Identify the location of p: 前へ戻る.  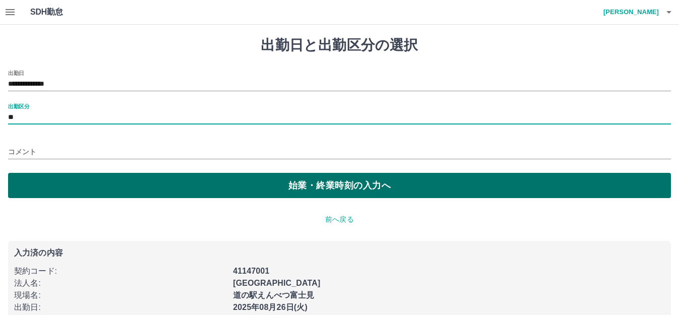
(339, 219).